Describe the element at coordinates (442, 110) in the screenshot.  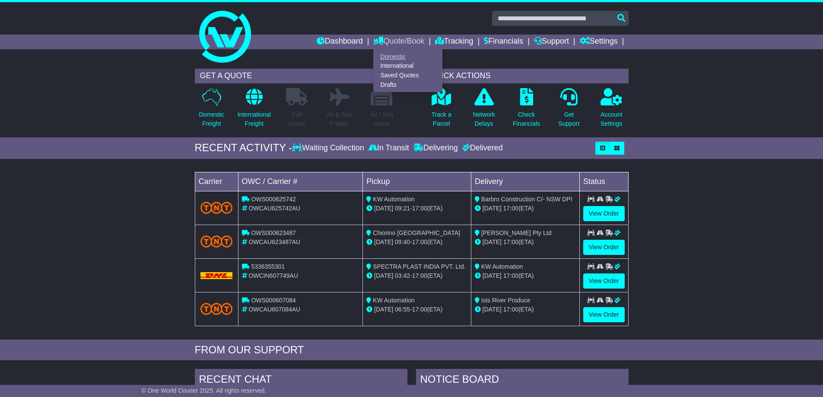
I see `a: Track aParcel` at that location.